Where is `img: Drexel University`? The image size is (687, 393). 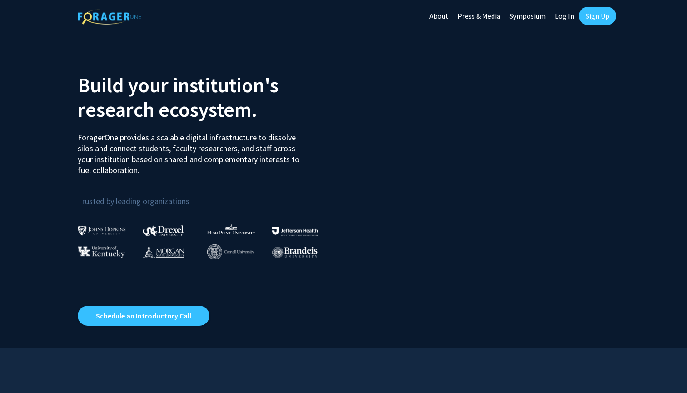 img: Drexel University is located at coordinates (163, 230).